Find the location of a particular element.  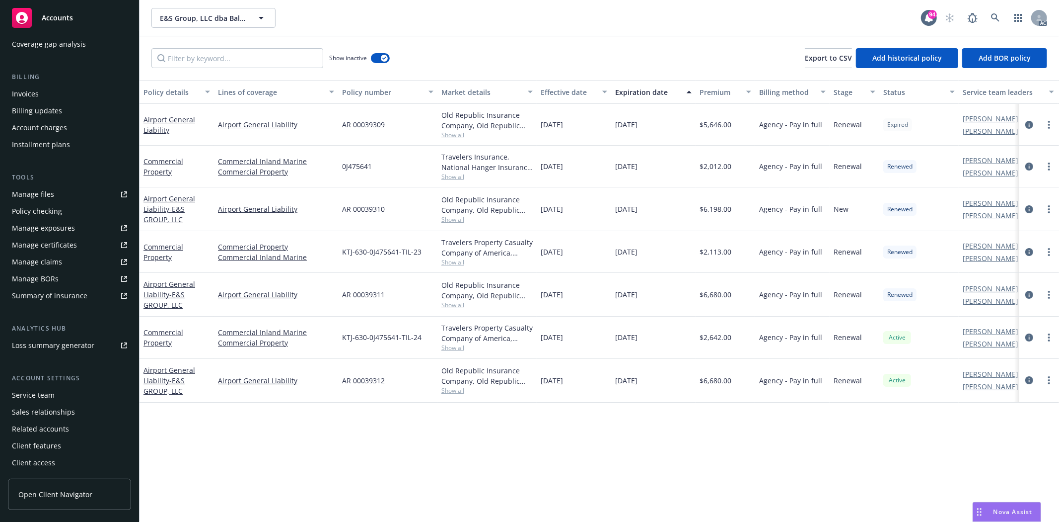

div: Status is located at coordinates (914, 92).